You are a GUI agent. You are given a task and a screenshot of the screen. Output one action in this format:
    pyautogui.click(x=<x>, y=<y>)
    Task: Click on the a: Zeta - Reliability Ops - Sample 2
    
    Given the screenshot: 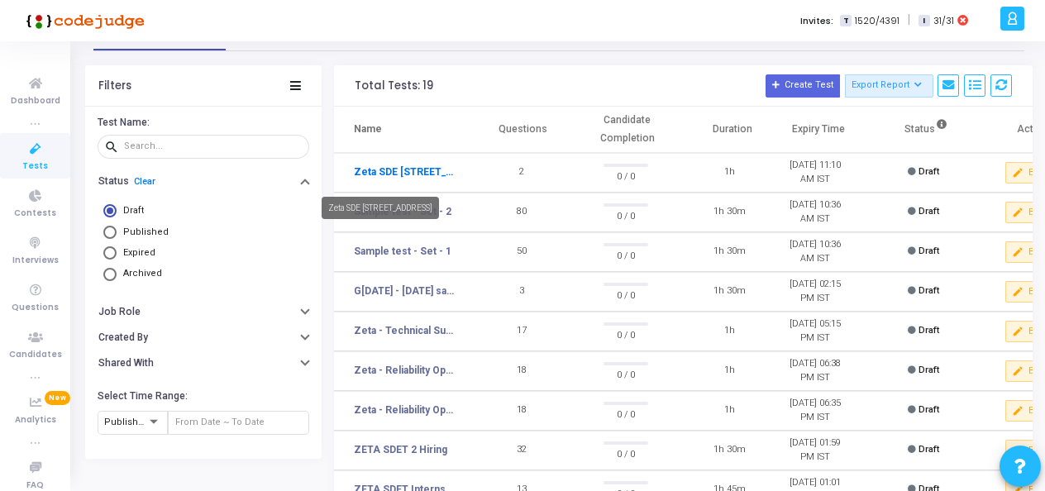 What is the action you would take?
    pyautogui.click(x=405, y=370)
    